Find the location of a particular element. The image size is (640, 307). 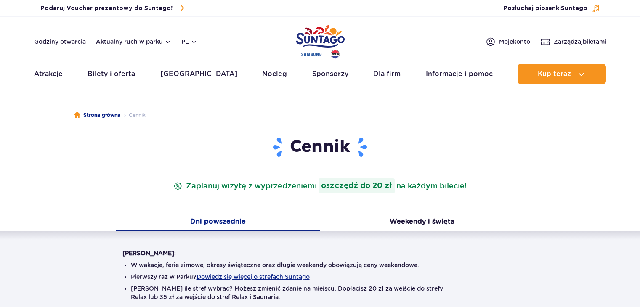

span: Zarządzaj biletami is located at coordinates (580, 42).